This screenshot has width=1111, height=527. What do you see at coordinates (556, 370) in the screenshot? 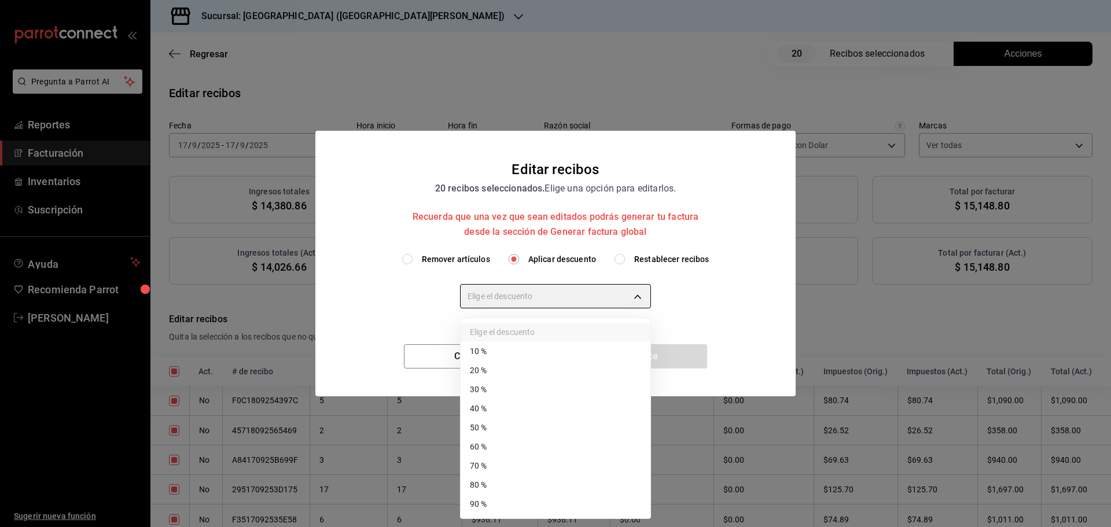
I see `li: 20 %` at bounding box center [556, 370].